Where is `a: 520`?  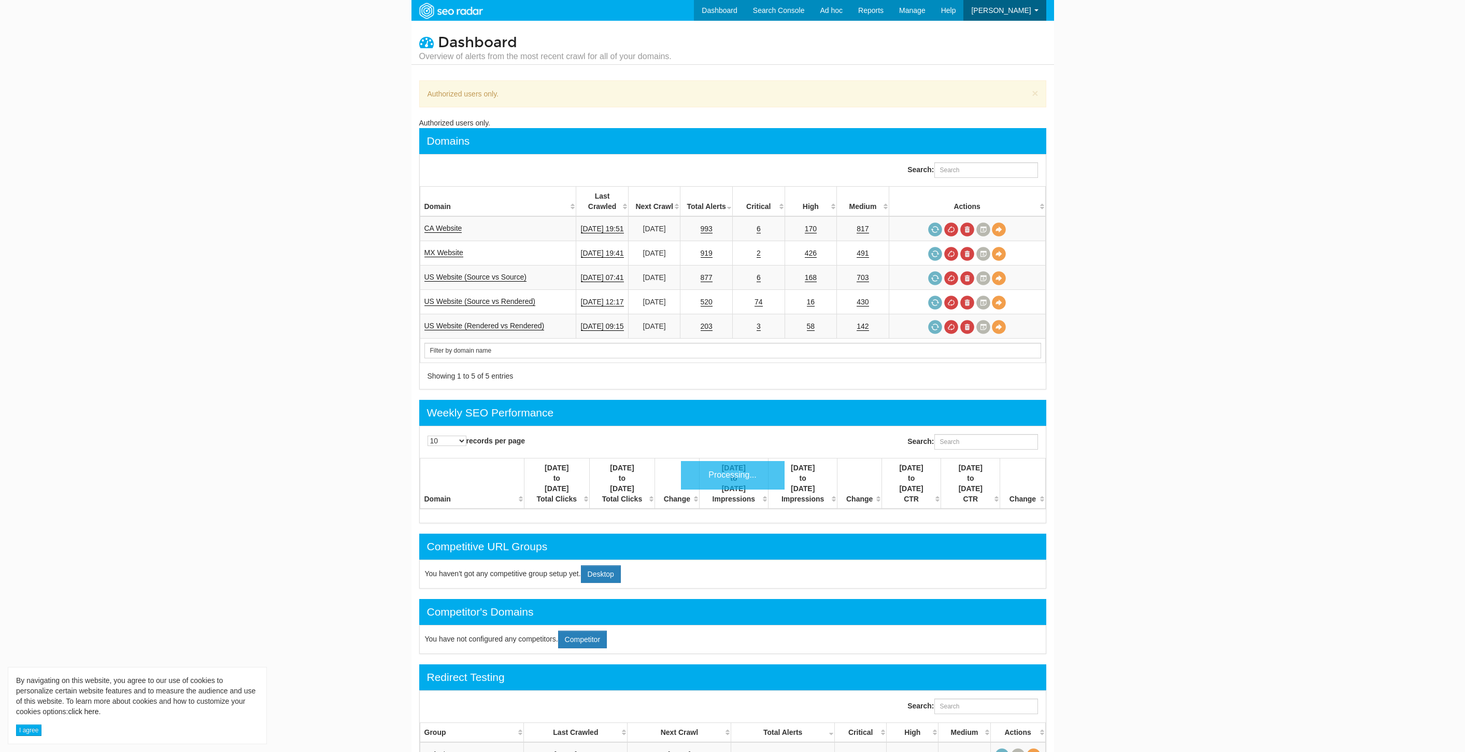 a: 520 is located at coordinates (706, 302).